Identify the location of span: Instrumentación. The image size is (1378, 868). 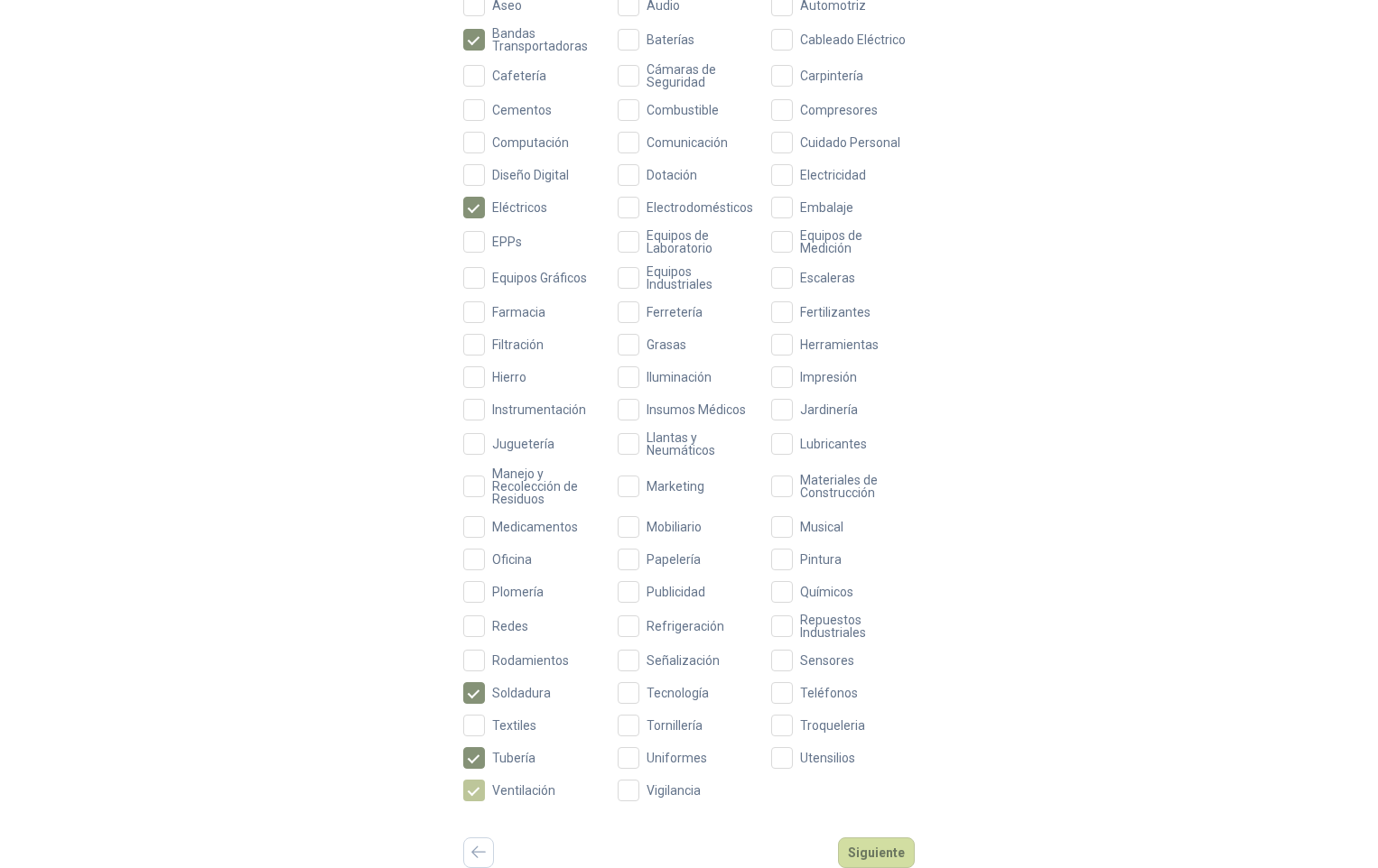
(539, 410).